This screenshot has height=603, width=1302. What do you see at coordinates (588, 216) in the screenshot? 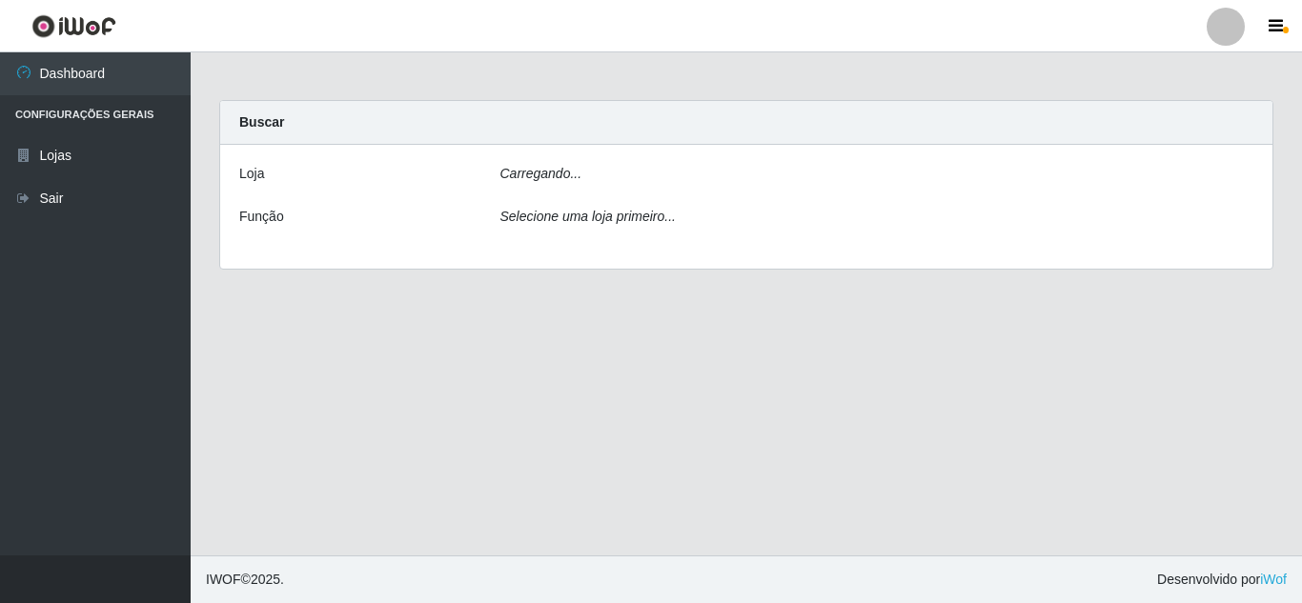
I see `i: Selecione uma loja primeiro...` at bounding box center [588, 216].